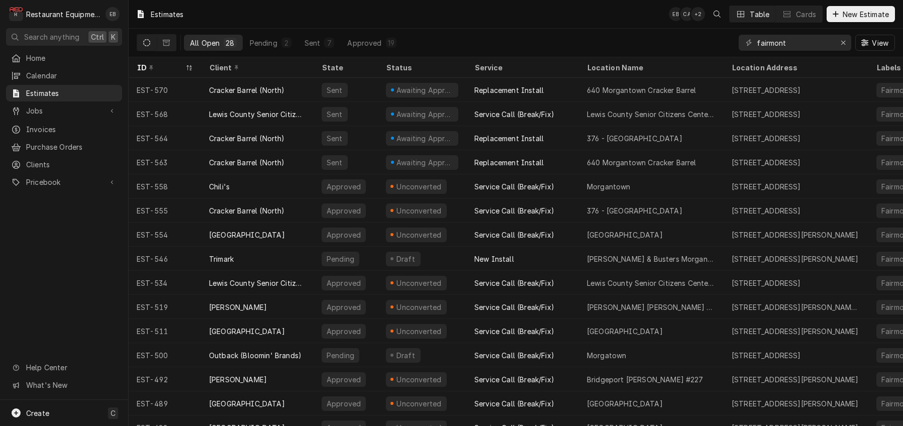 The height and width of the screenshot is (426, 903). I want to click on span: Purchase Orders, so click(71, 147).